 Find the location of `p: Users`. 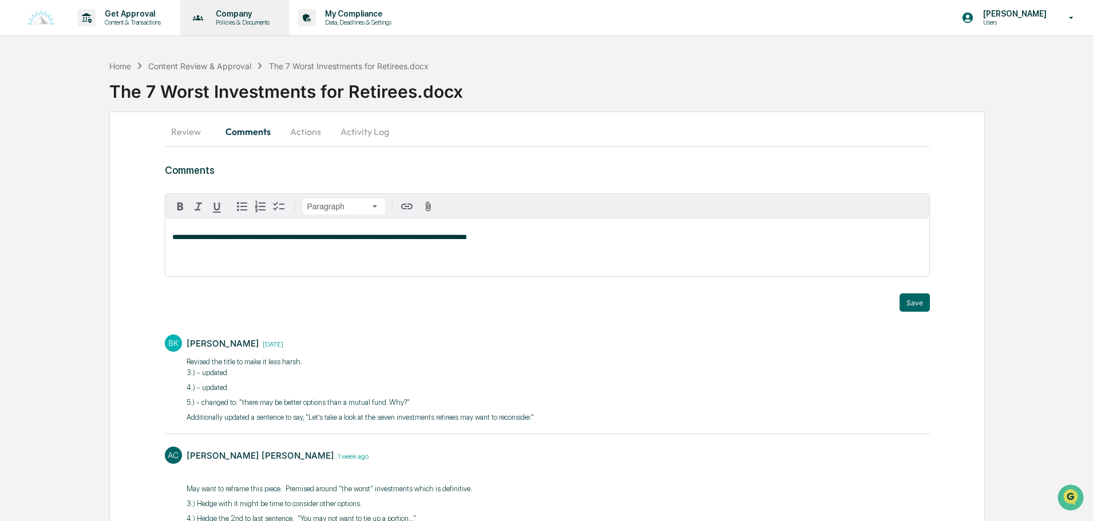

p: Users is located at coordinates (1012, 22).